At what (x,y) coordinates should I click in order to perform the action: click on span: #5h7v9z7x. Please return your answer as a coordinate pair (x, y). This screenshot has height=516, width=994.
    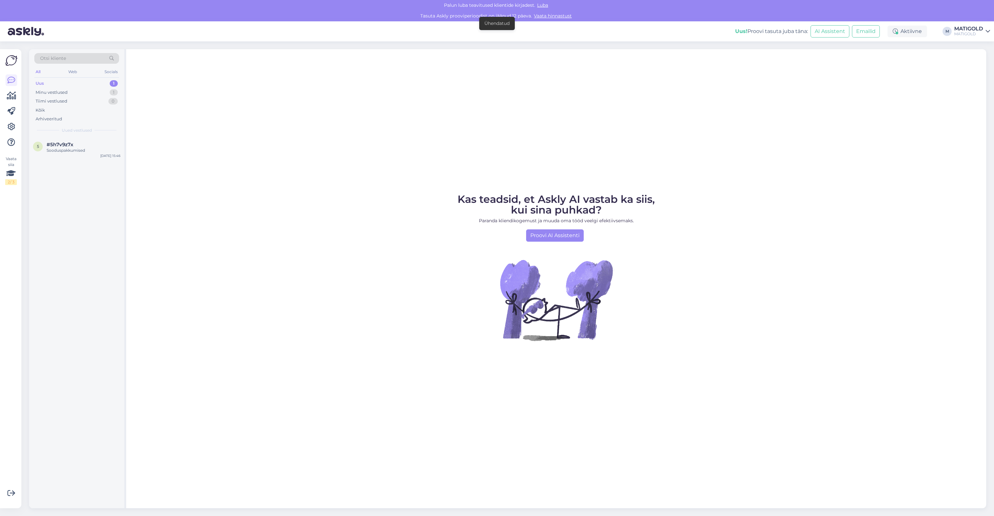
    Looking at the image, I should click on (60, 145).